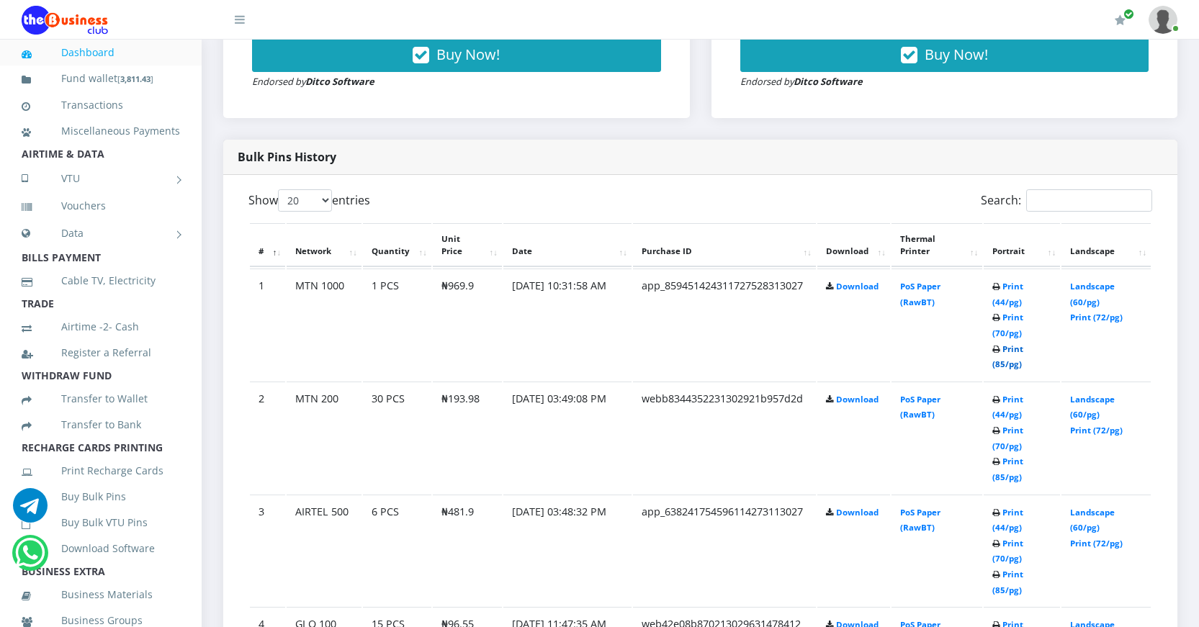 This screenshot has height=627, width=1199. Describe the element at coordinates (324, 437) in the screenshot. I see `td: MTN 200` at that location.